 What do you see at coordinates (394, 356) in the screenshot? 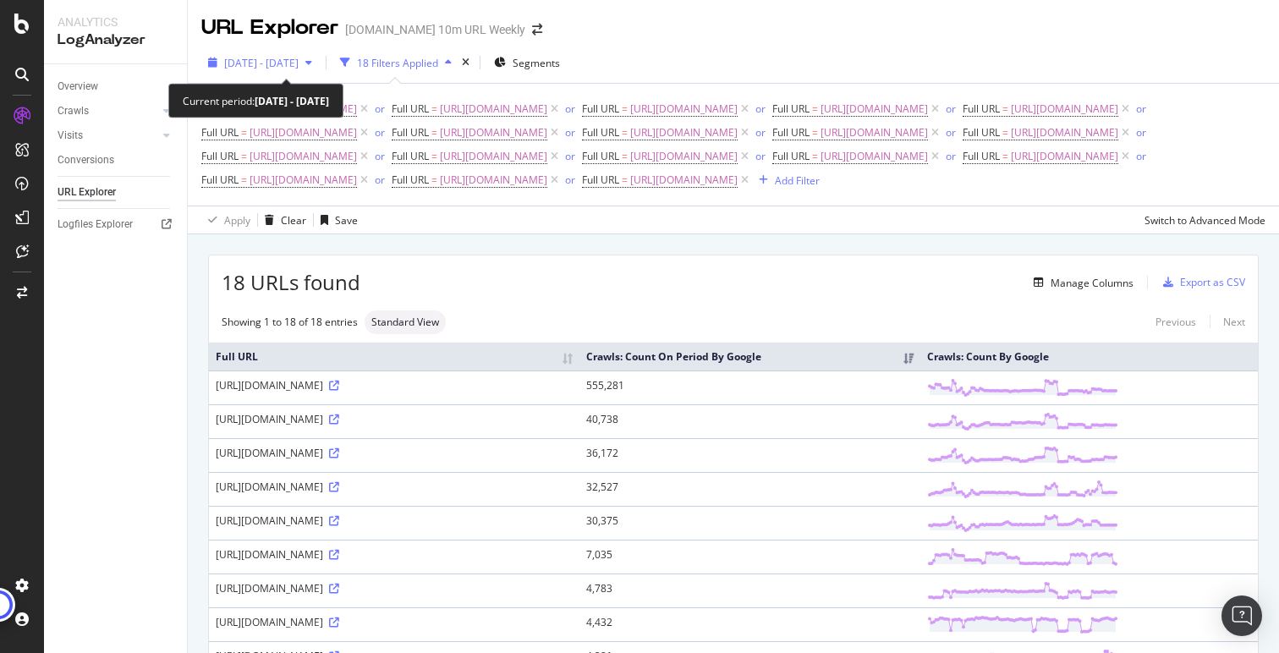
I see `th: Full URL: activate to sort column ascending` at bounding box center [394, 356].